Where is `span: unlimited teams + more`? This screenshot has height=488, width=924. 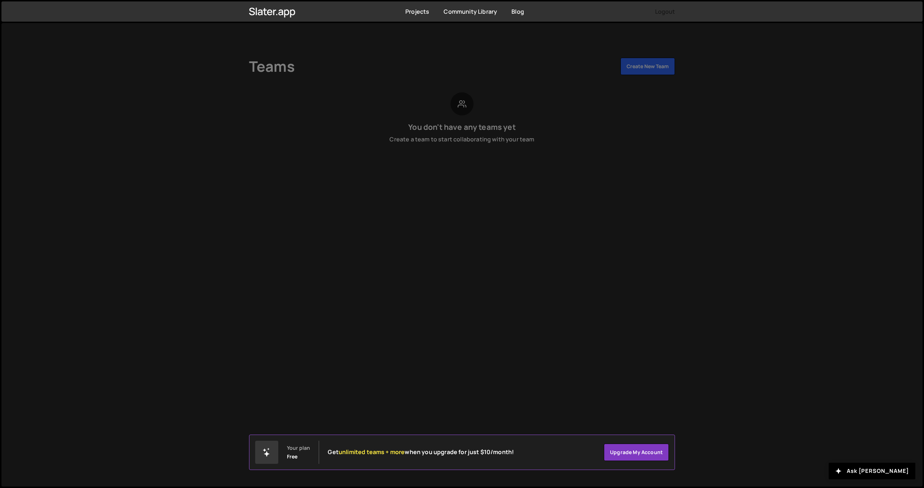 span: unlimited teams + more is located at coordinates (372, 452).